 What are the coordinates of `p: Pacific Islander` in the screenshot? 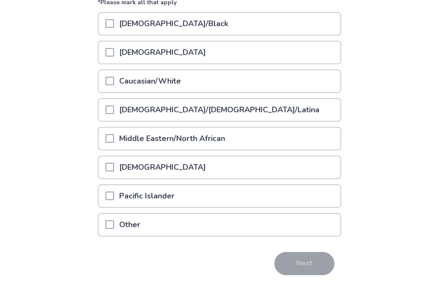 It's located at (147, 196).